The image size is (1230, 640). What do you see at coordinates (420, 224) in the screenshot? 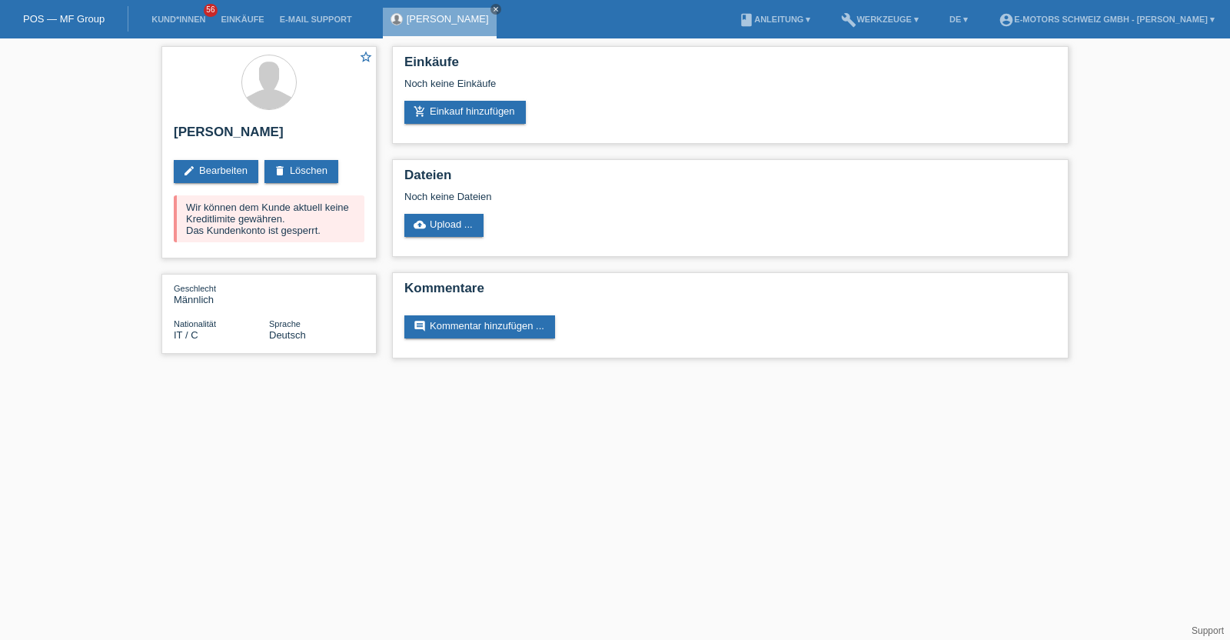
I see `i: cloud_upload` at bounding box center [420, 224].